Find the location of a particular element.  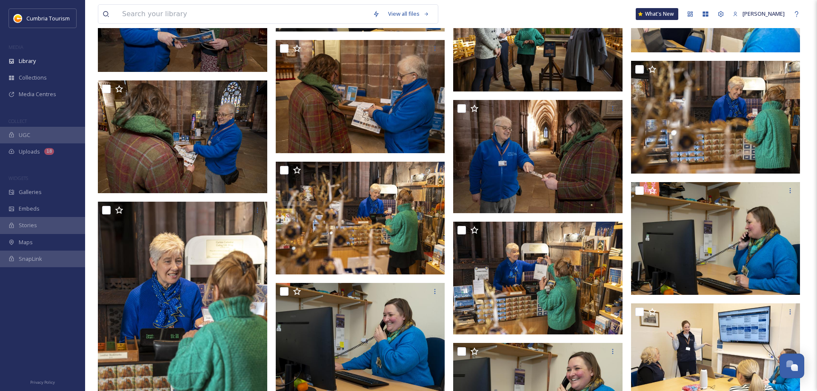

span: Embeds is located at coordinates (29, 209).